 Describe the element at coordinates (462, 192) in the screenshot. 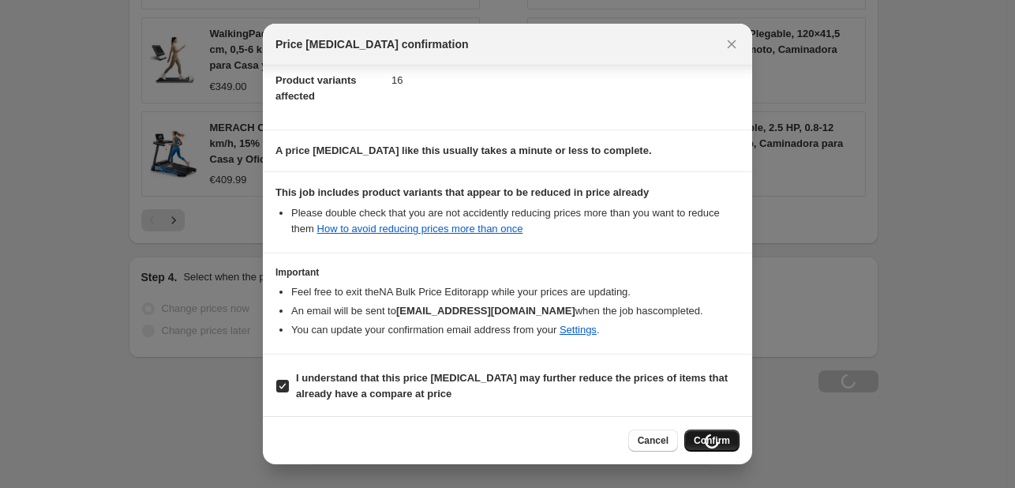

I see `b: This job includes product variants that appear to be reduced in price already` at that location.